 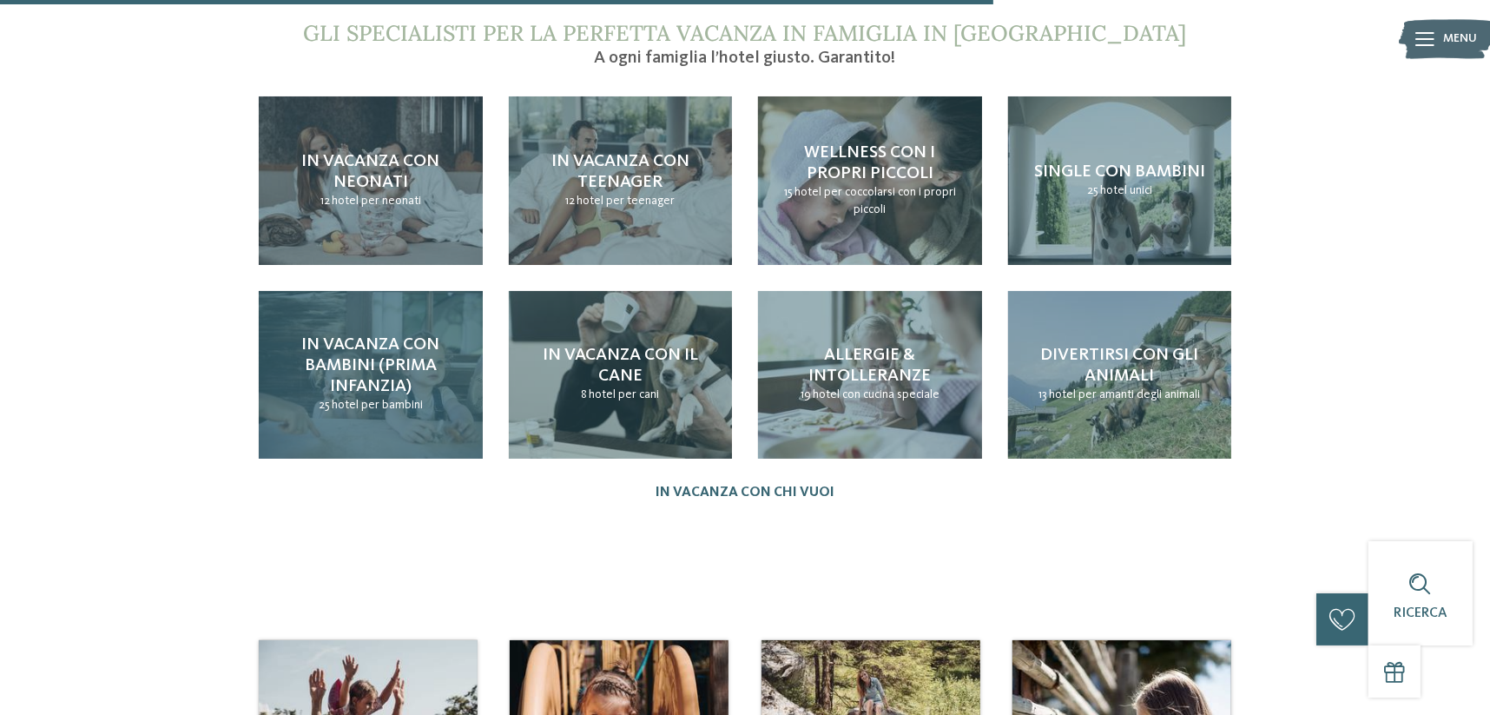 What do you see at coordinates (870, 180) in the screenshot?
I see `a: Gite in carrozza alla scoperta dell’Alto Adige Wellness con i propri piccoli 15 hotel per coccola...` at bounding box center [870, 180].